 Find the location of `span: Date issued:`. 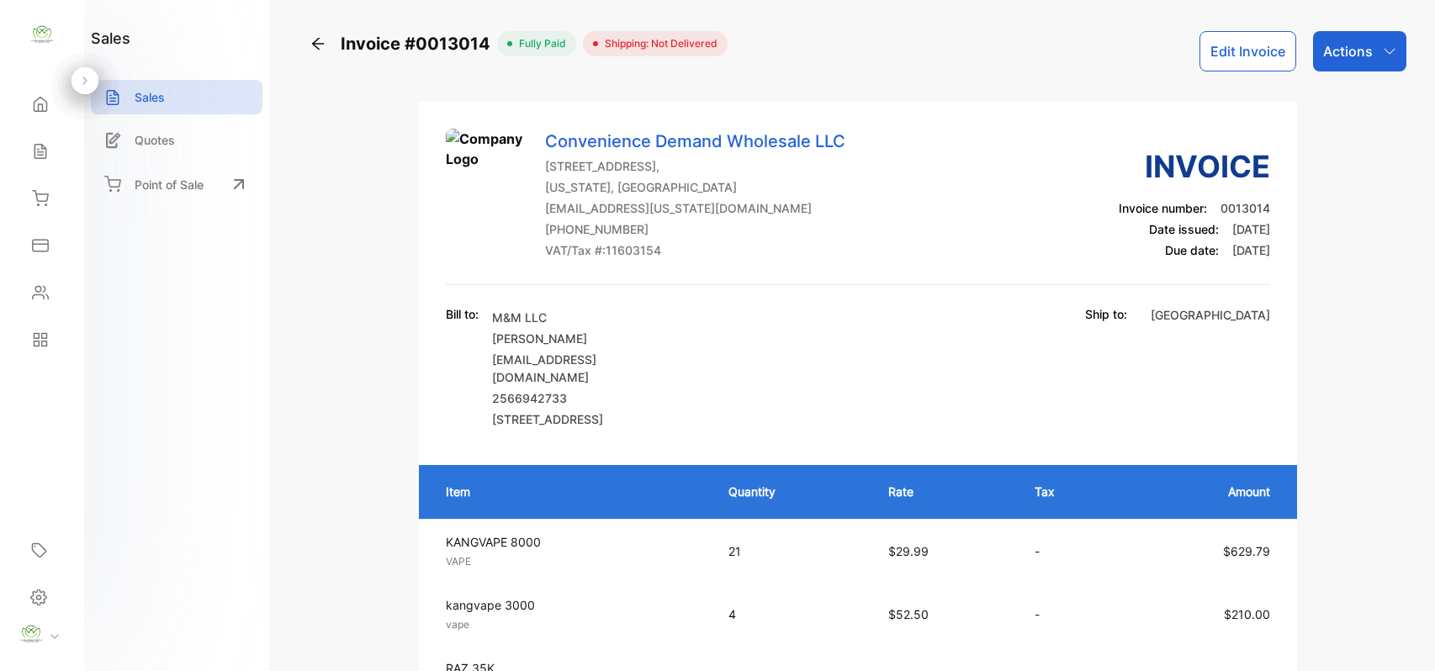

span: Date issued: is located at coordinates (1184, 229).